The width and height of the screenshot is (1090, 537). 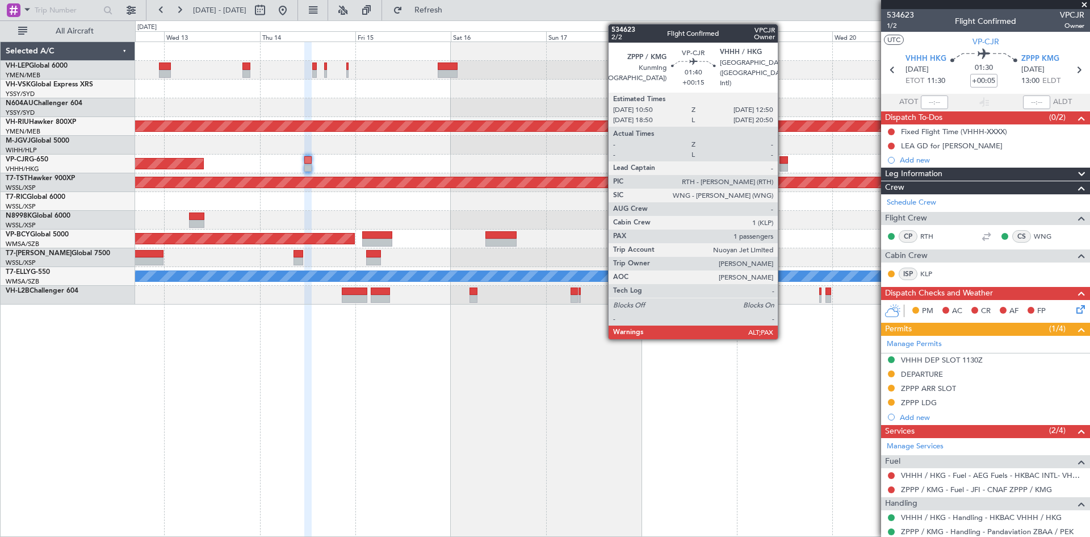 I want to click on span: N604AU, so click(x=19, y=103).